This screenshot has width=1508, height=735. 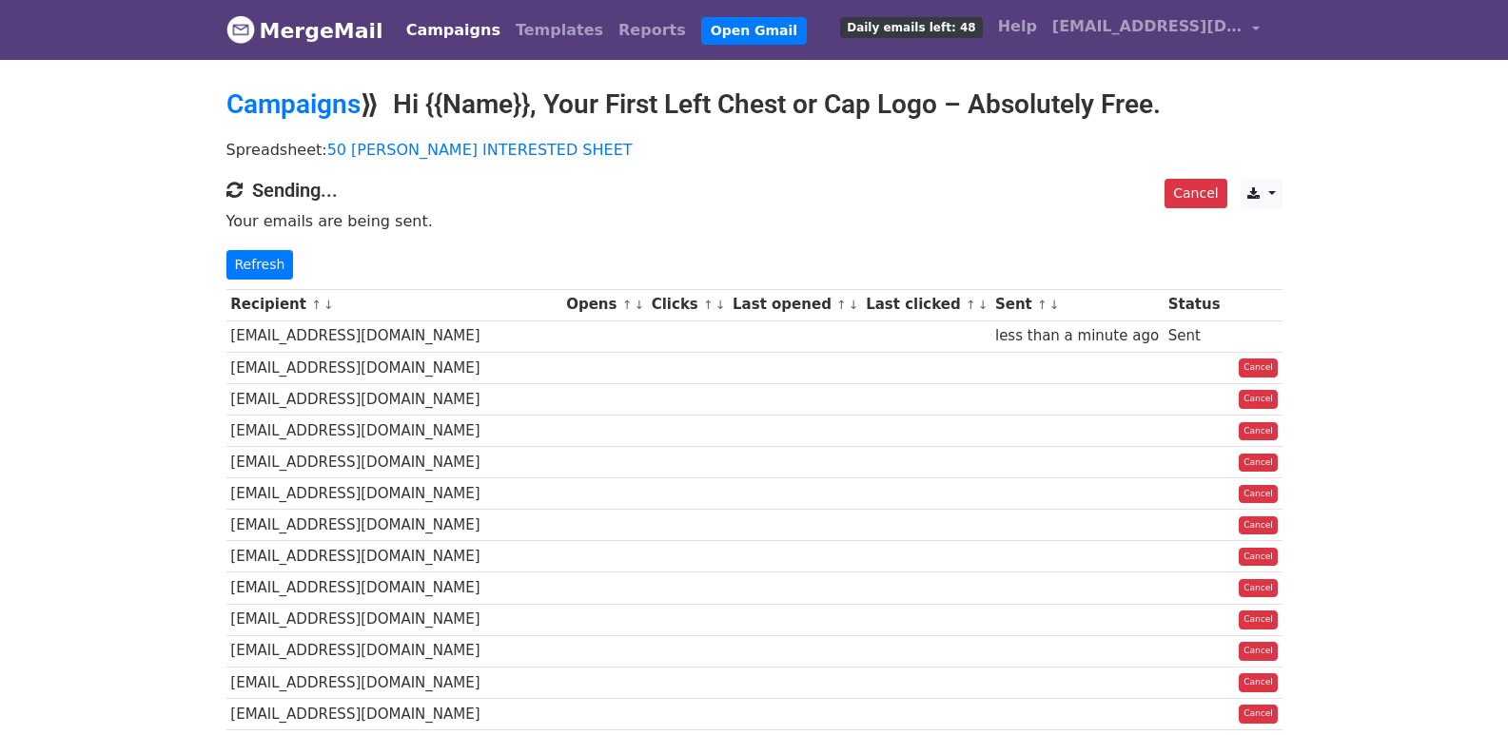 I want to click on th: Recipient, so click(x=394, y=304).